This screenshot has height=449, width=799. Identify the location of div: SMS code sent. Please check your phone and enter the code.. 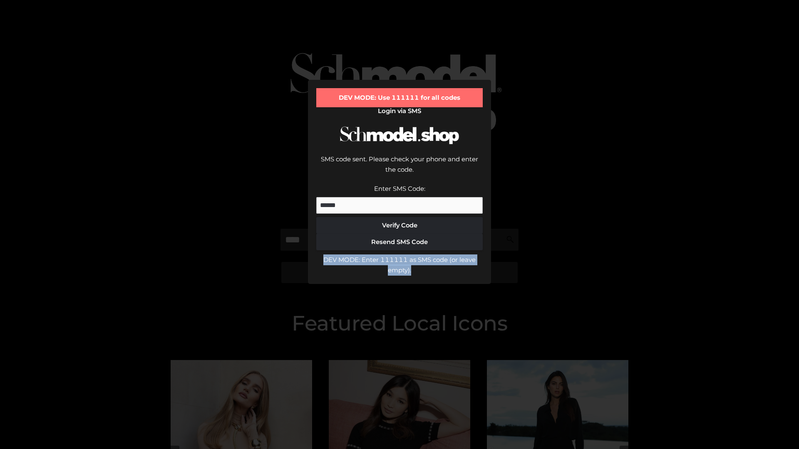
(399, 168).